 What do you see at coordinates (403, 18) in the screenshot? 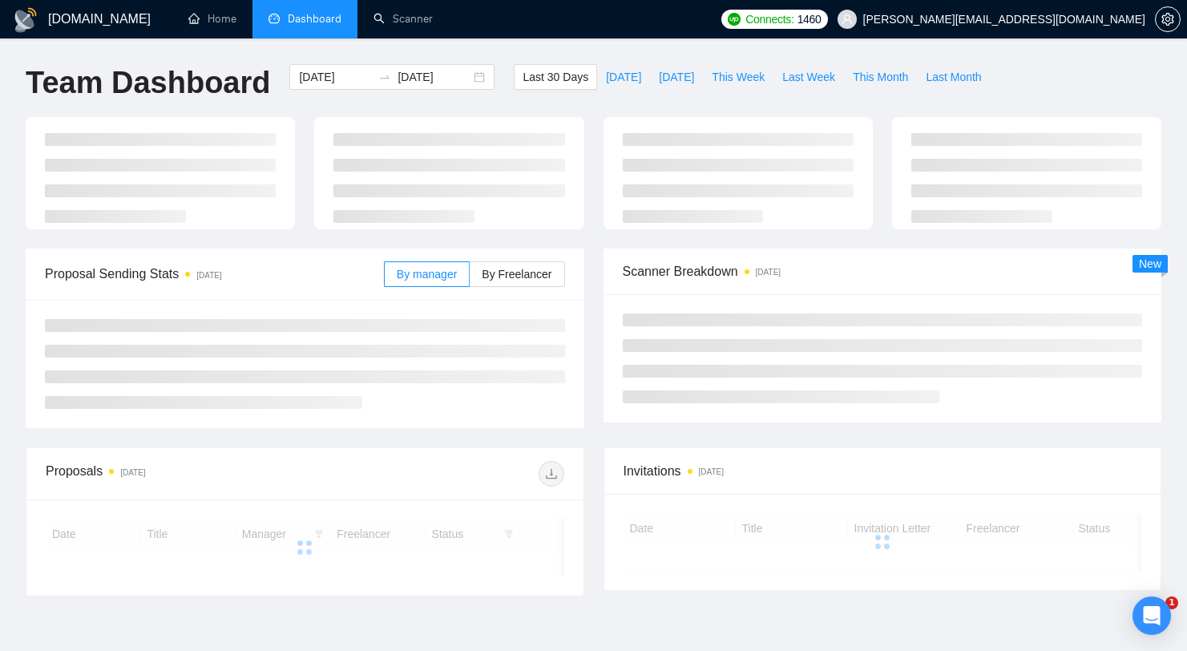
I see `a: searchScanner` at bounding box center [403, 18].